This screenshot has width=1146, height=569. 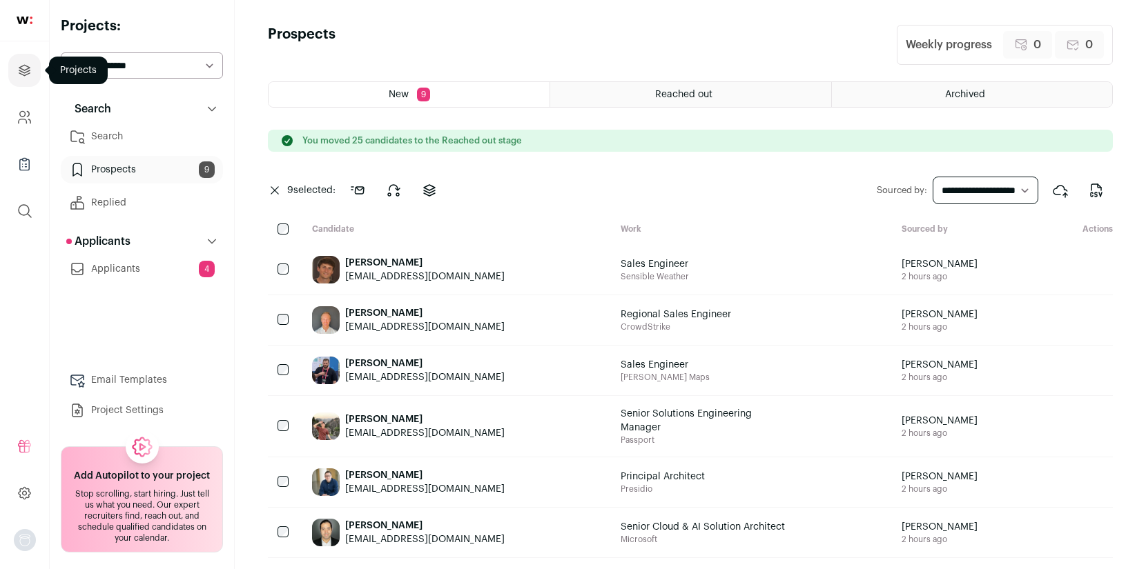 I want to click on a: Projects, so click(x=24, y=70).